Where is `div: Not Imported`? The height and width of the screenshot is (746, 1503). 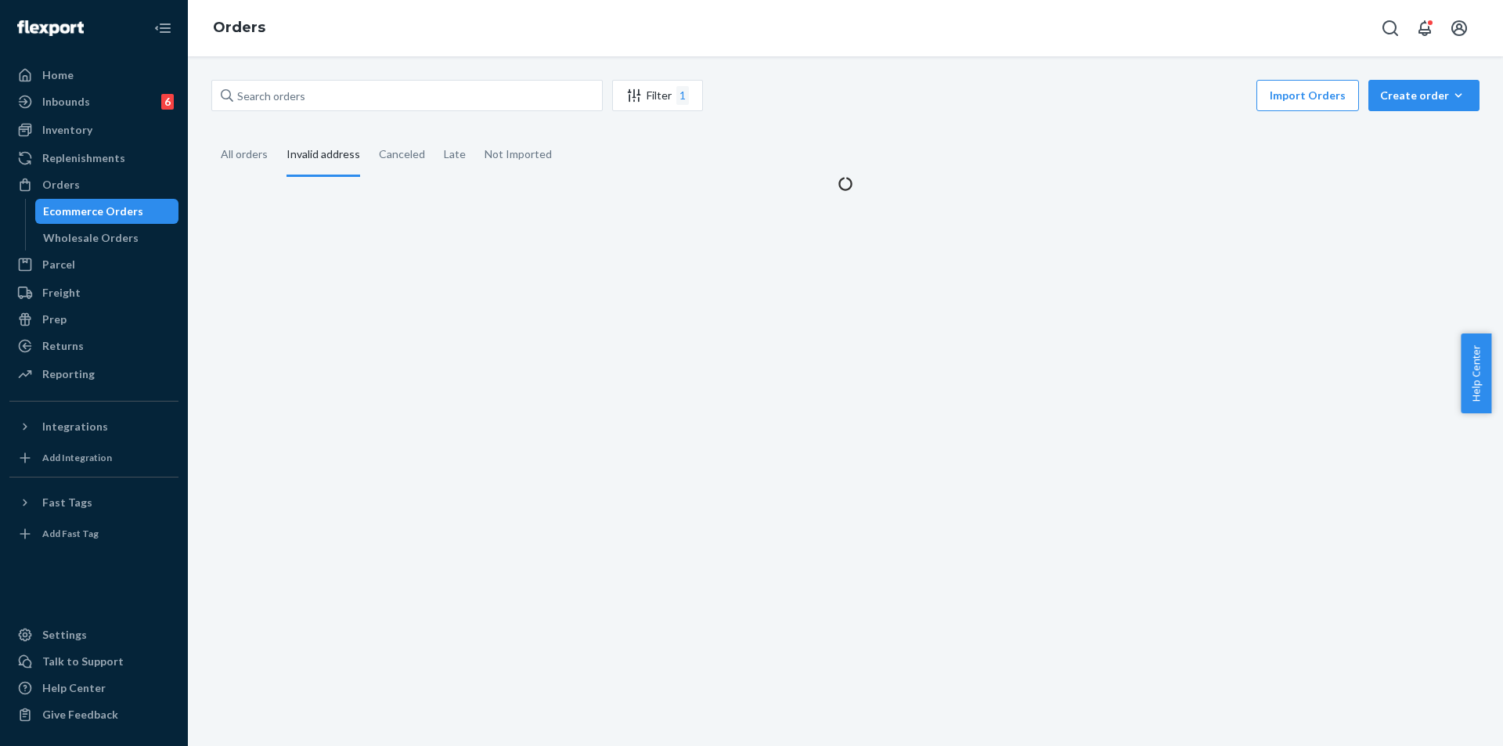 div: Not Imported is located at coordinates (518, 154).